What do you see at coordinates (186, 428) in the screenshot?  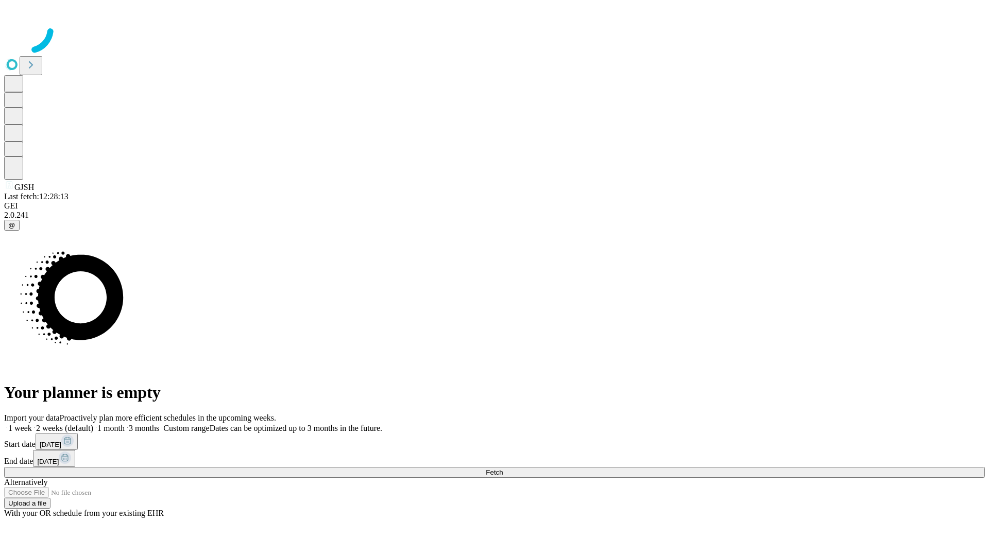 I see `span: Custom range` at bounding box center [186, 428].